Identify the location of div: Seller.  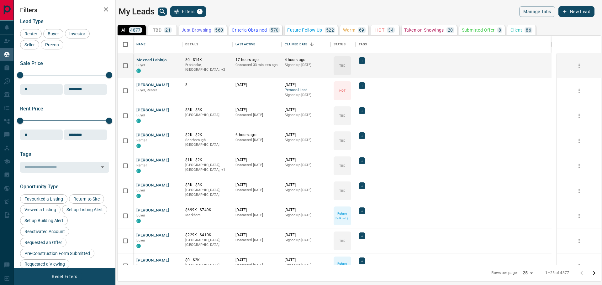
(29, 45).